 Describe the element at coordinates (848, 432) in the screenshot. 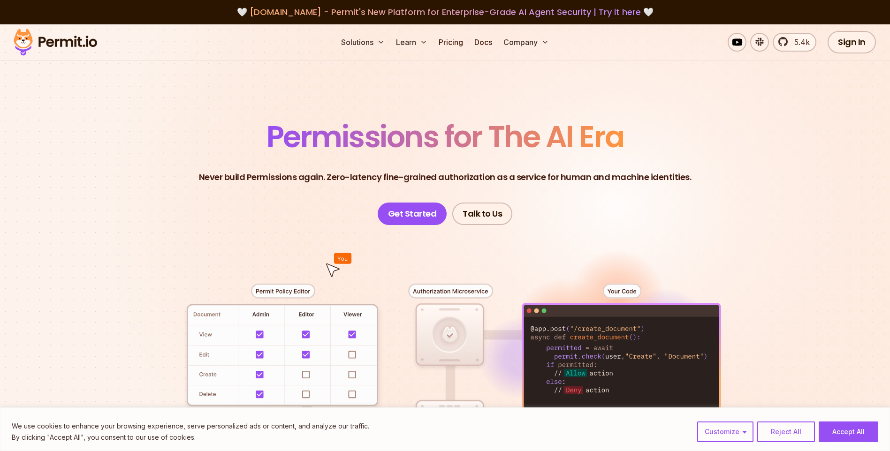

I see `button: Accept All` at that location.